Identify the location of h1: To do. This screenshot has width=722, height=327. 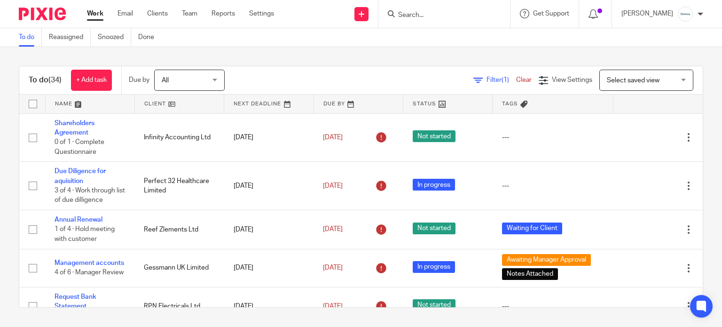
(45, 80).